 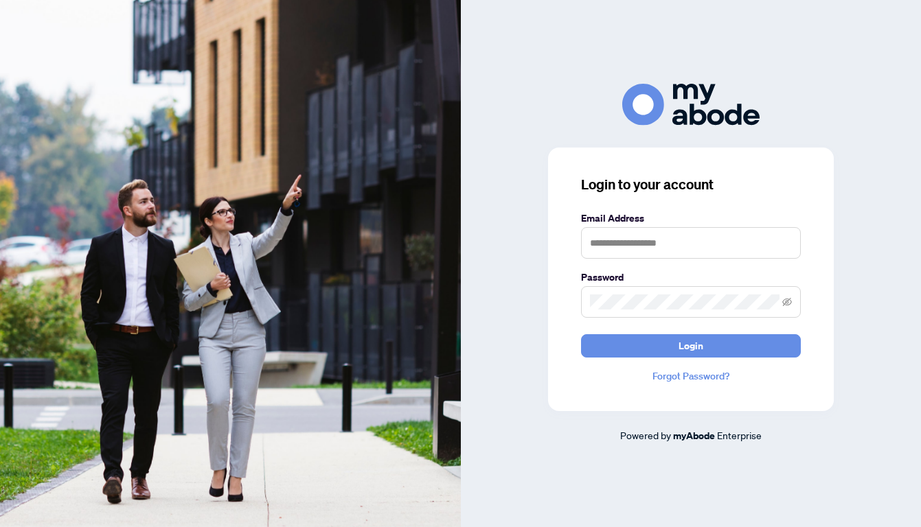 What do you see at coordinates (691, 346) in the screenshot?
I see `span: Login` at bounding box center [691, 346].